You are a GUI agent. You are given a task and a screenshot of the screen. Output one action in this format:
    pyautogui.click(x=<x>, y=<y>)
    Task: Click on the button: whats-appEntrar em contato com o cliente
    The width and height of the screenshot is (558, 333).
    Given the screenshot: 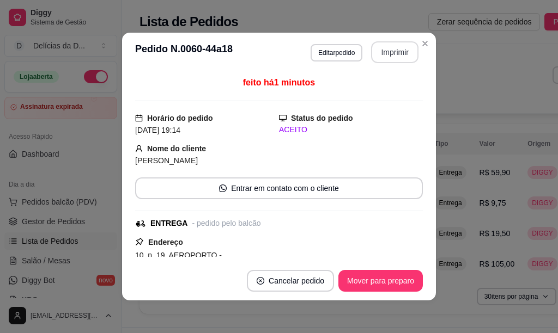 What is the action you would take?
    pyautogui.click(x=279, y=189)
    